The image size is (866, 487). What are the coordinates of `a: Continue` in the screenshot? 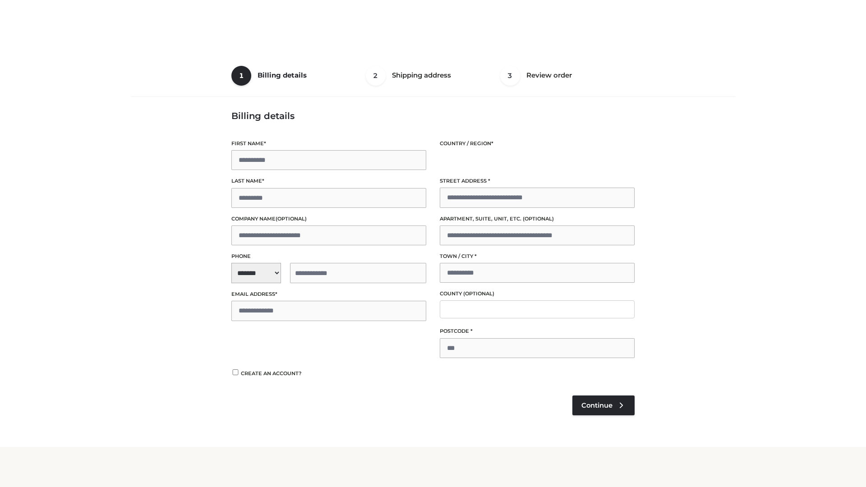 It's located at (604, 406).